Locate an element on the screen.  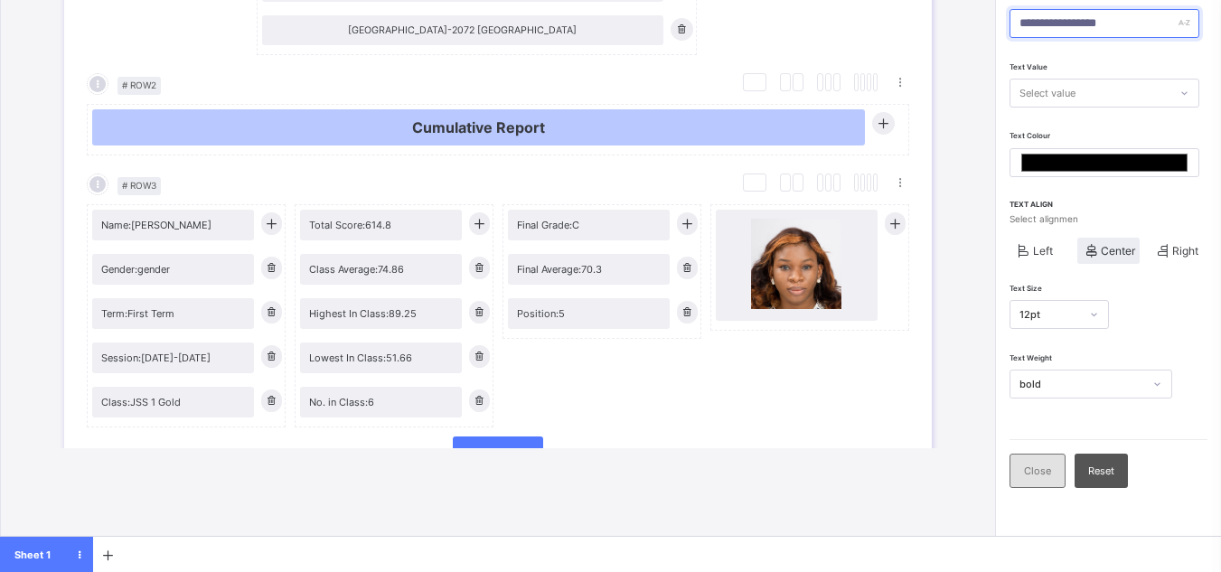
span: Highest In Class: 89.25 is located at coordinates (381, 314).